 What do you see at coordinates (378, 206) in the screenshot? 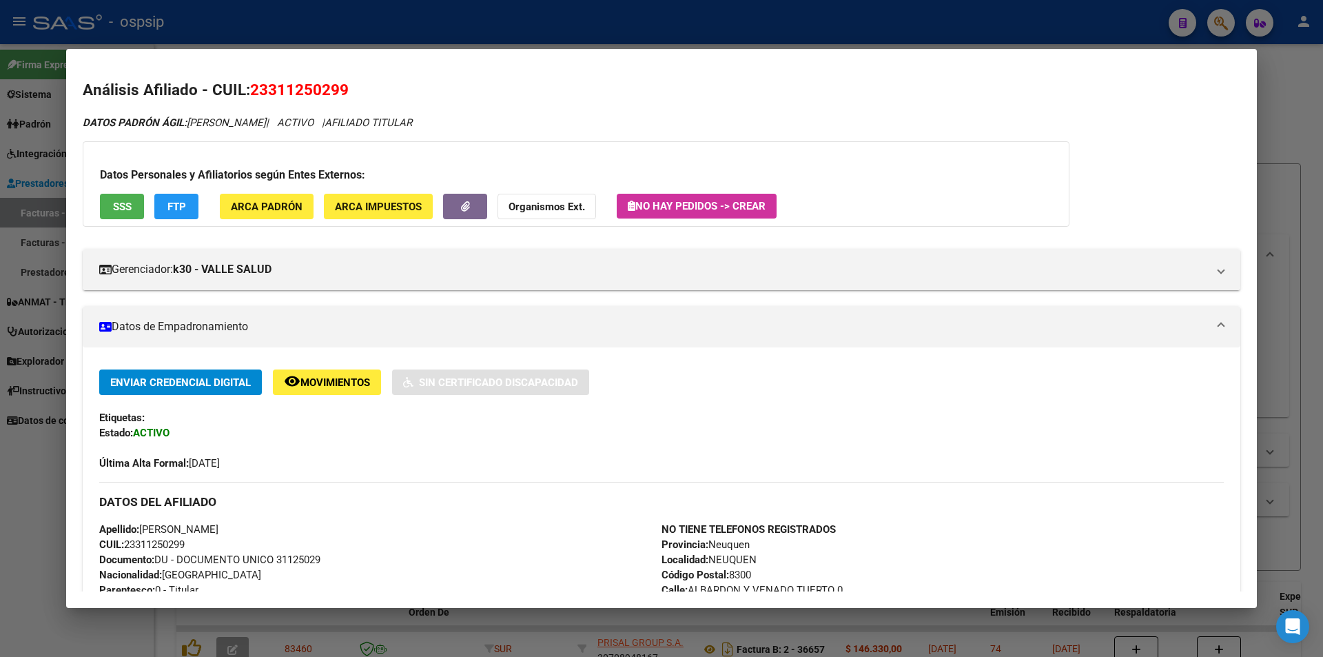
I see `button: ARCA Impuestos` at bounding box center [378, 206].